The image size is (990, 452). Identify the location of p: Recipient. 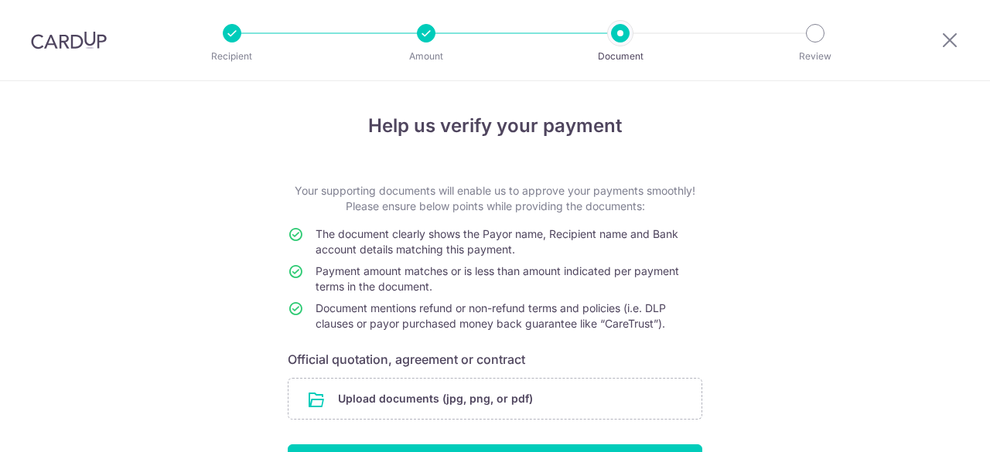
(232, 56).